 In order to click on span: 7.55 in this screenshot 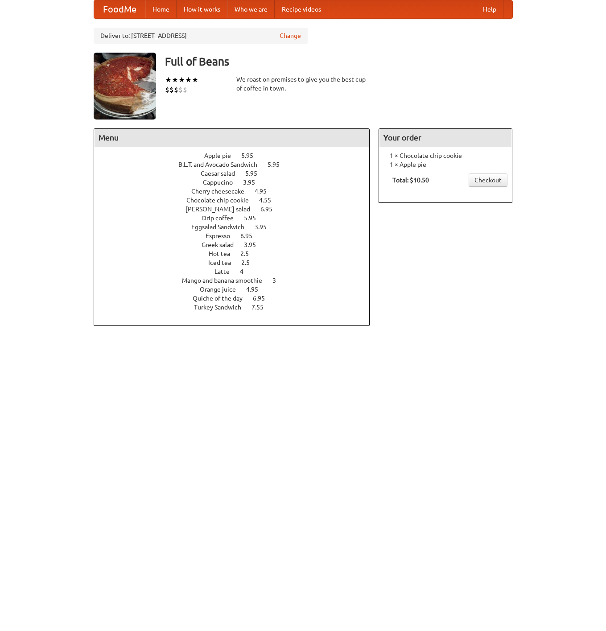, I will do `click(262, 307)`.